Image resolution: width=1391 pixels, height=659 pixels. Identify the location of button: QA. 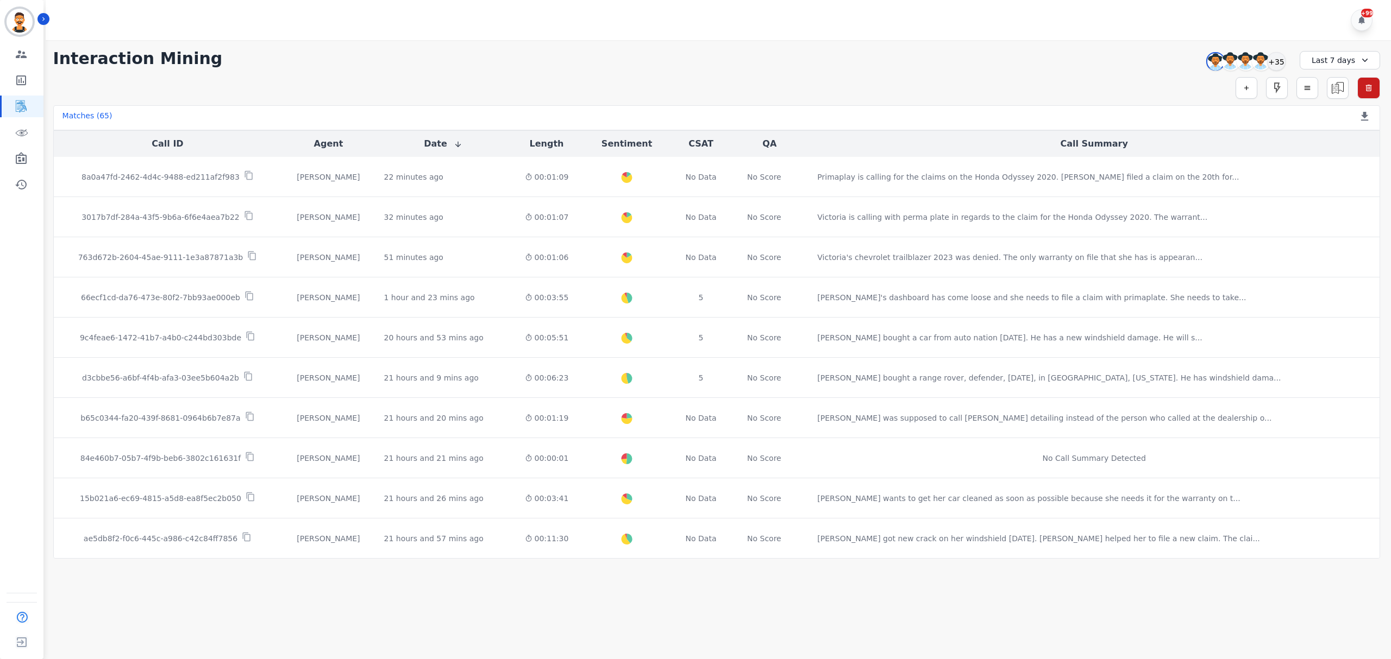
(769, 144).